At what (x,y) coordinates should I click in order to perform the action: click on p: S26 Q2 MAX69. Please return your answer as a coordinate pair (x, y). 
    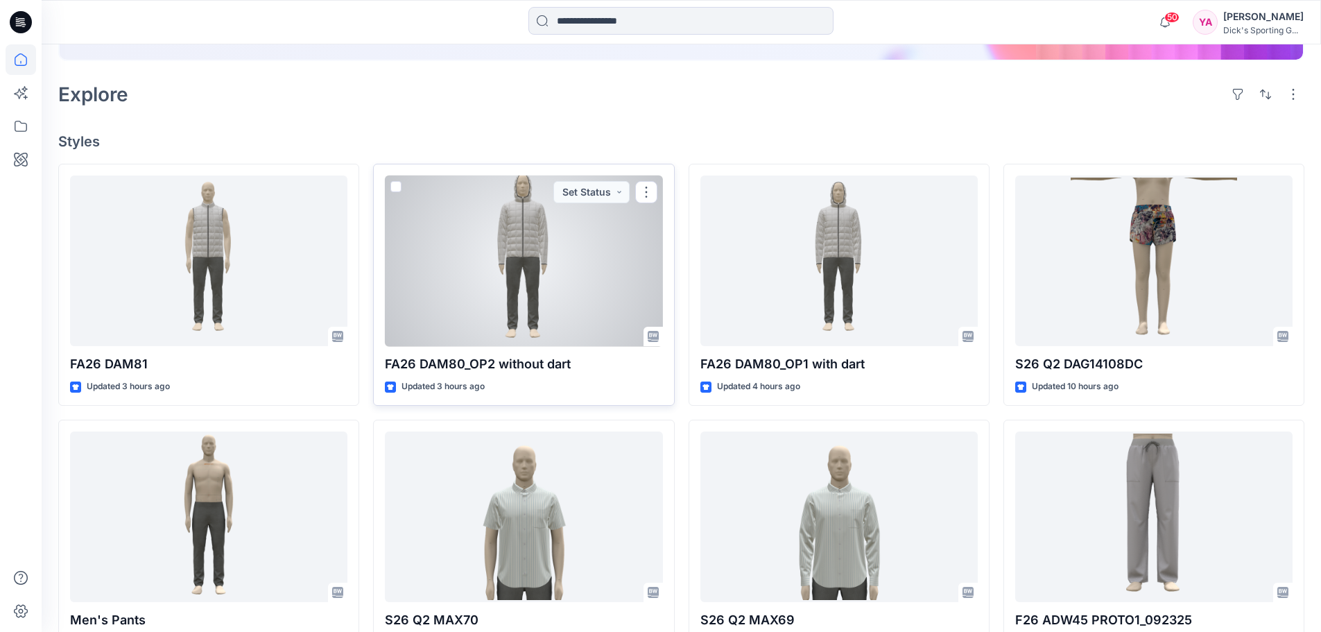
    Looking at the image, I should click on (839, 620).